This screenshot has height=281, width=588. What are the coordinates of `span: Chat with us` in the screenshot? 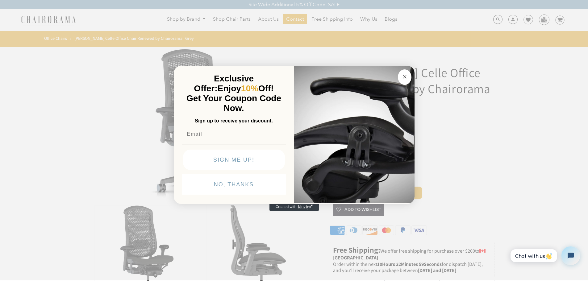 It's located at (30, 14).